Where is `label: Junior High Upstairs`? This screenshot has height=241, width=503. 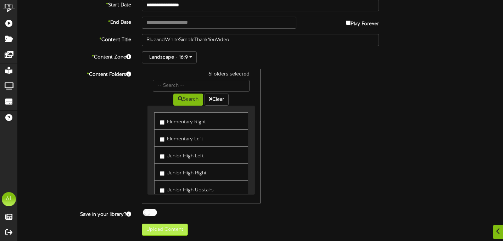
label: Junior High Upstairs is located at coordinates (187, 189).